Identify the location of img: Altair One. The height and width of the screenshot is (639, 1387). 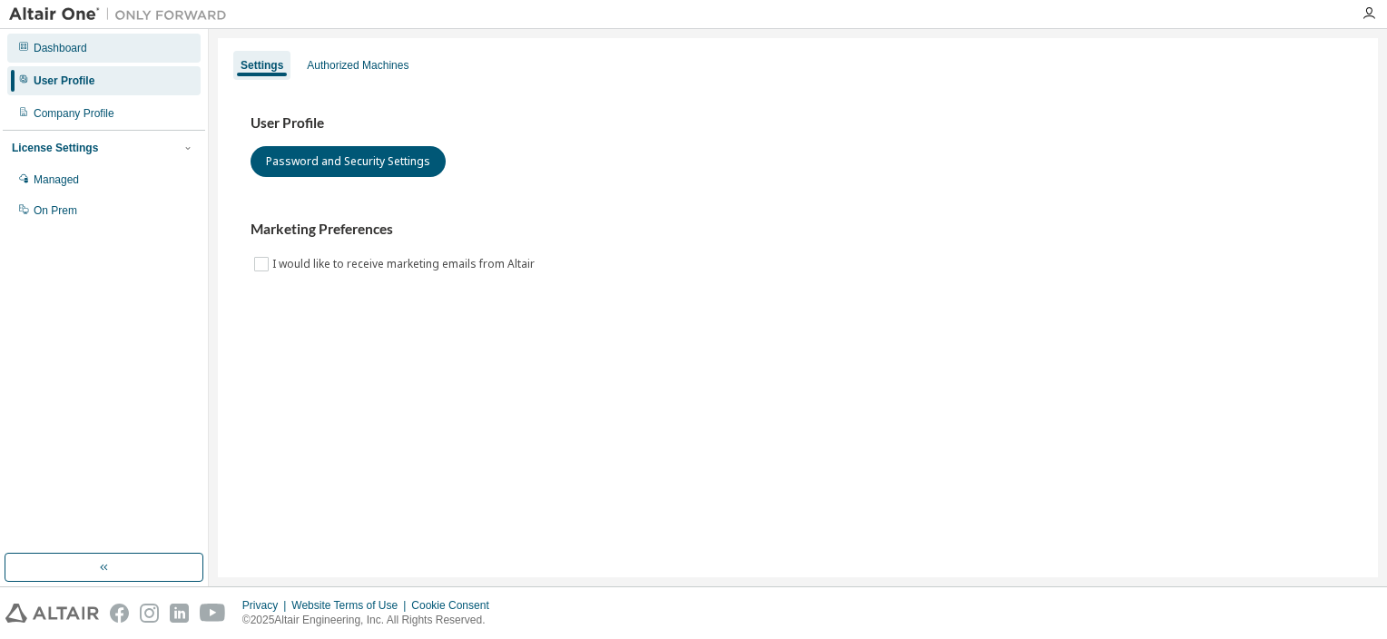
(123, 15).